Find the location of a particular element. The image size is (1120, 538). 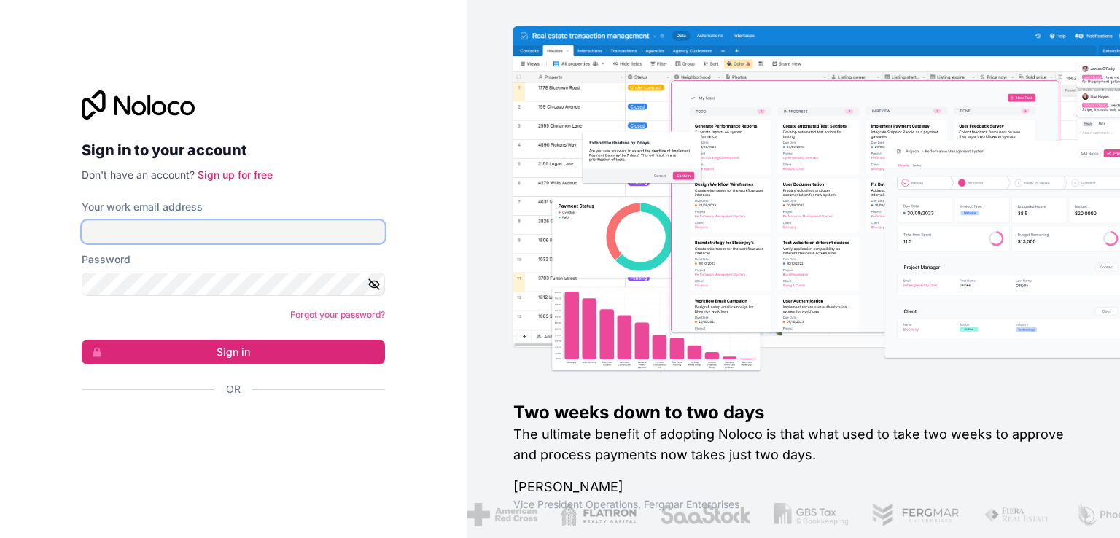

img: /assets/gbstax-C-GtDUiK.png is located at coordinates (811, 515).